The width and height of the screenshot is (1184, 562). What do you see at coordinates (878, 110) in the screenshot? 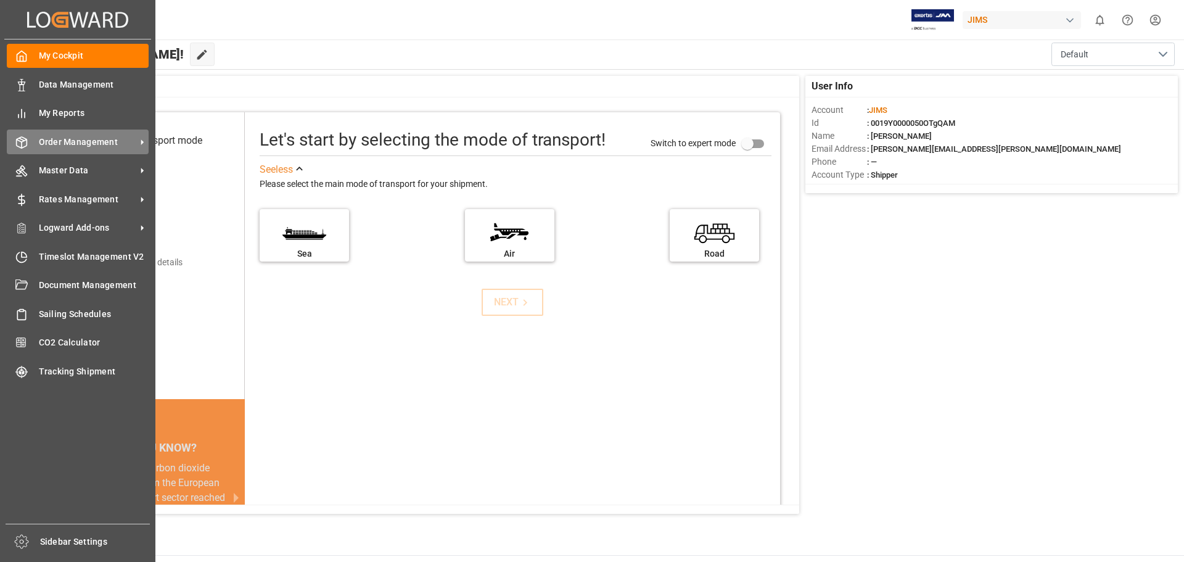
I see `span: JIMS` at bounding box center [878, 110].